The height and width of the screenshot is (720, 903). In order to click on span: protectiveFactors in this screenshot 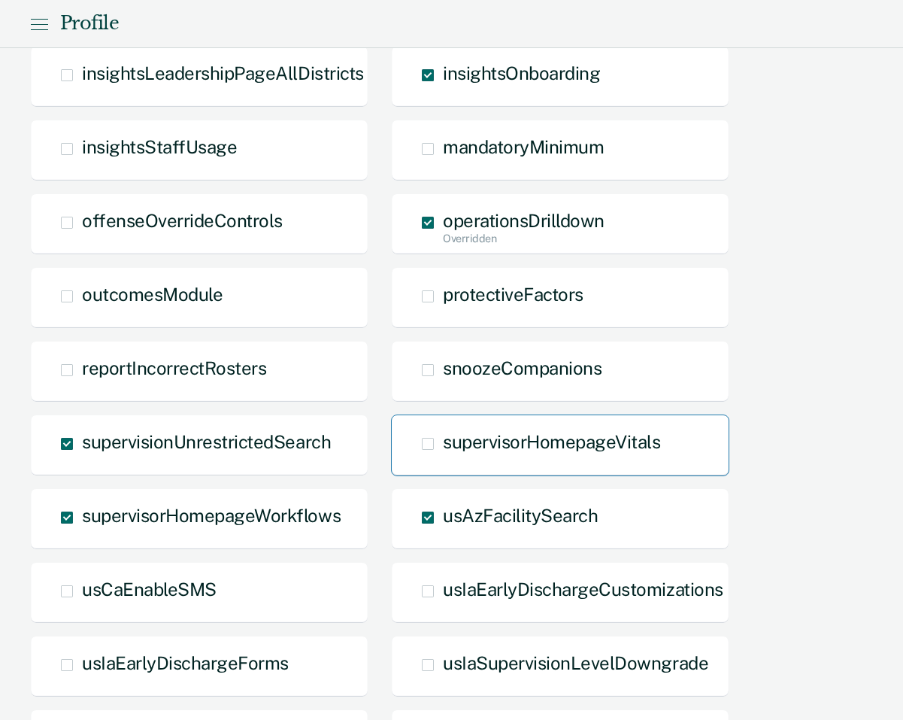, I will do `click(513, 294)`.